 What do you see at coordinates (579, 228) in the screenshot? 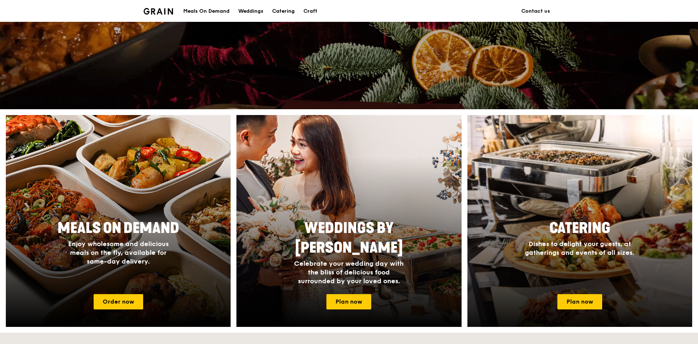
I see `span: Catering` at bounding box center [579, 228].